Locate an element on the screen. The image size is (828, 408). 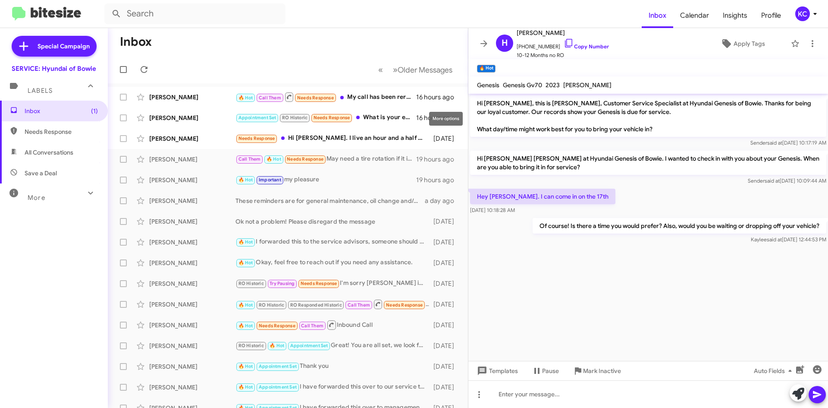
span: (1) is located at coordinates (94, 111).